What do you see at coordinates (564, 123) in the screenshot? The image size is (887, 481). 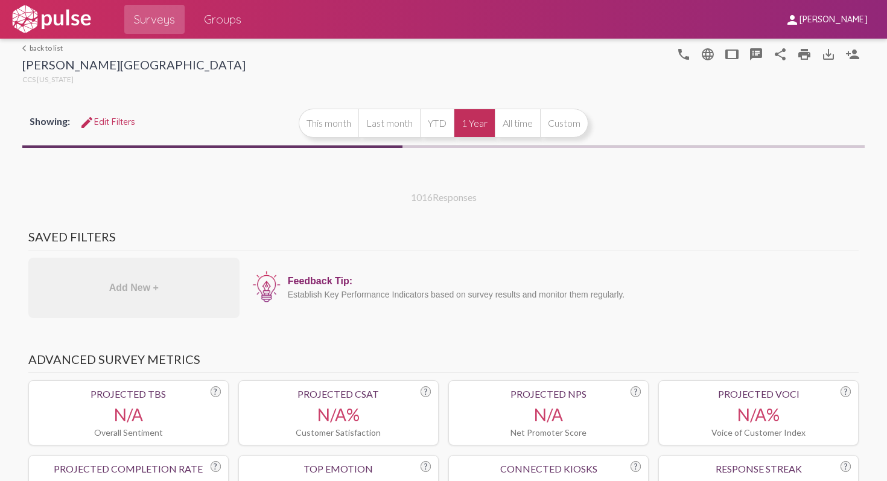 I see `button: Custom` at bounding box center [564, 123].